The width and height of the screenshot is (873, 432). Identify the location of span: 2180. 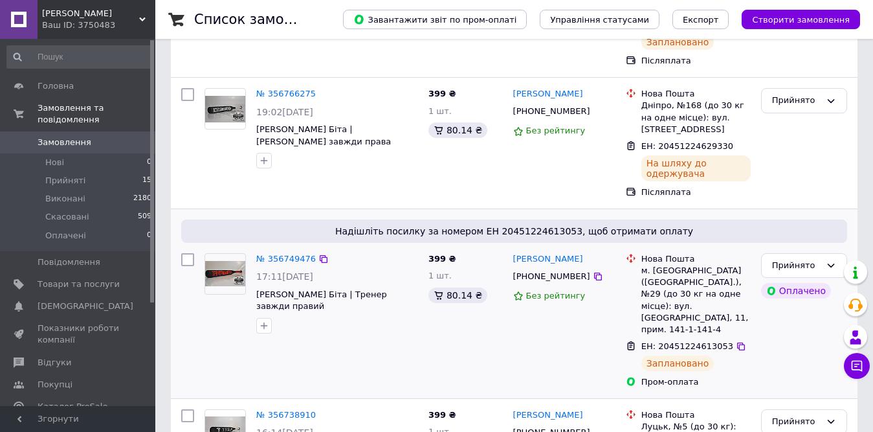
(142, 199).